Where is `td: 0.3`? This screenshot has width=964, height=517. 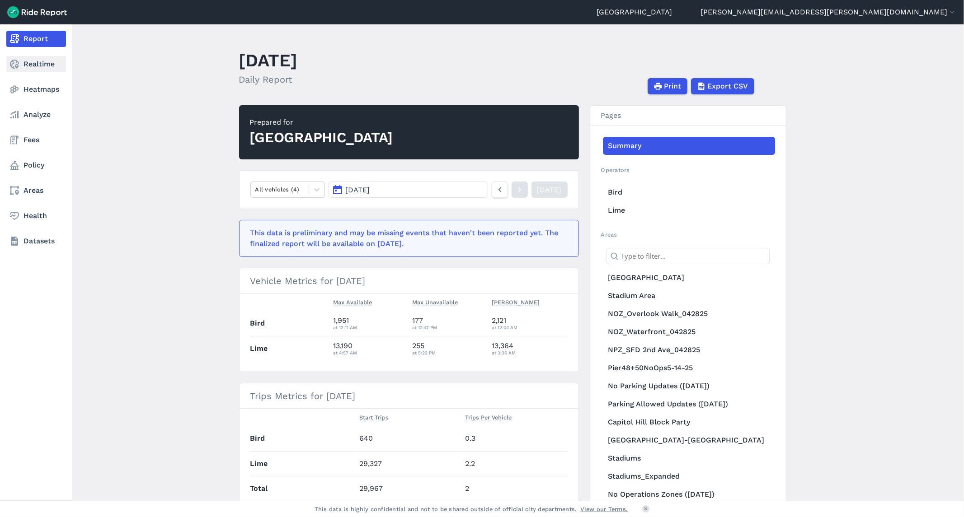
td: 0.3 is located at coordinates (515, 439).